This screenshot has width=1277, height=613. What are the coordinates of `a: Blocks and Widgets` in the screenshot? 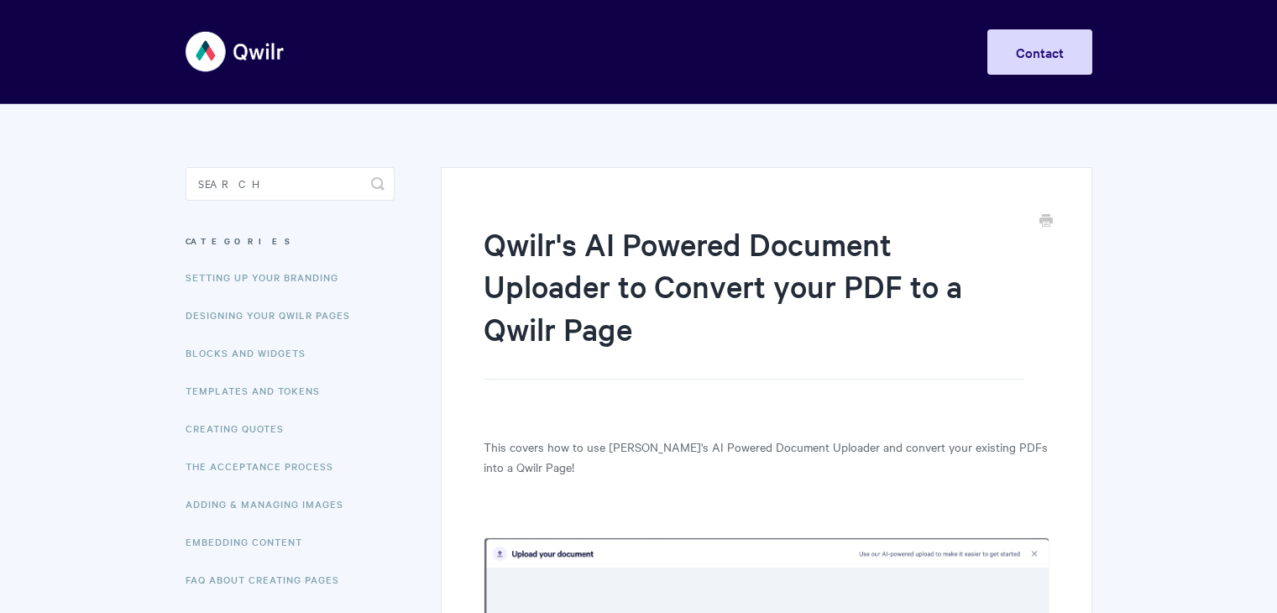 It's located at (252, 353).